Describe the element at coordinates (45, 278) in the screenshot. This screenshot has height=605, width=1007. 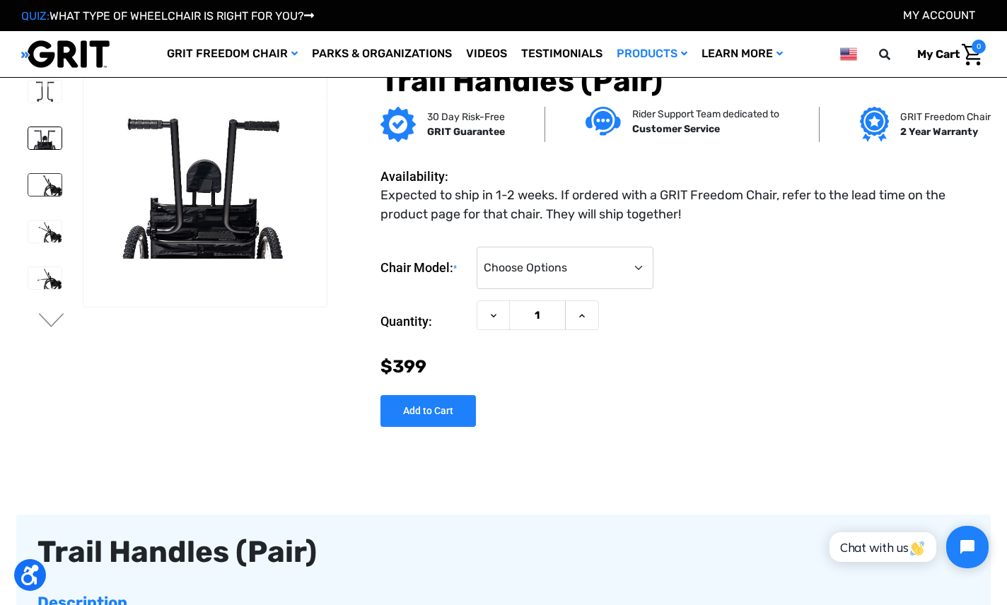
I see `img: GRIT Trail Handles: side view of push handles on GRIT Freedom Chair, one at tall height, one at l...` at that location.